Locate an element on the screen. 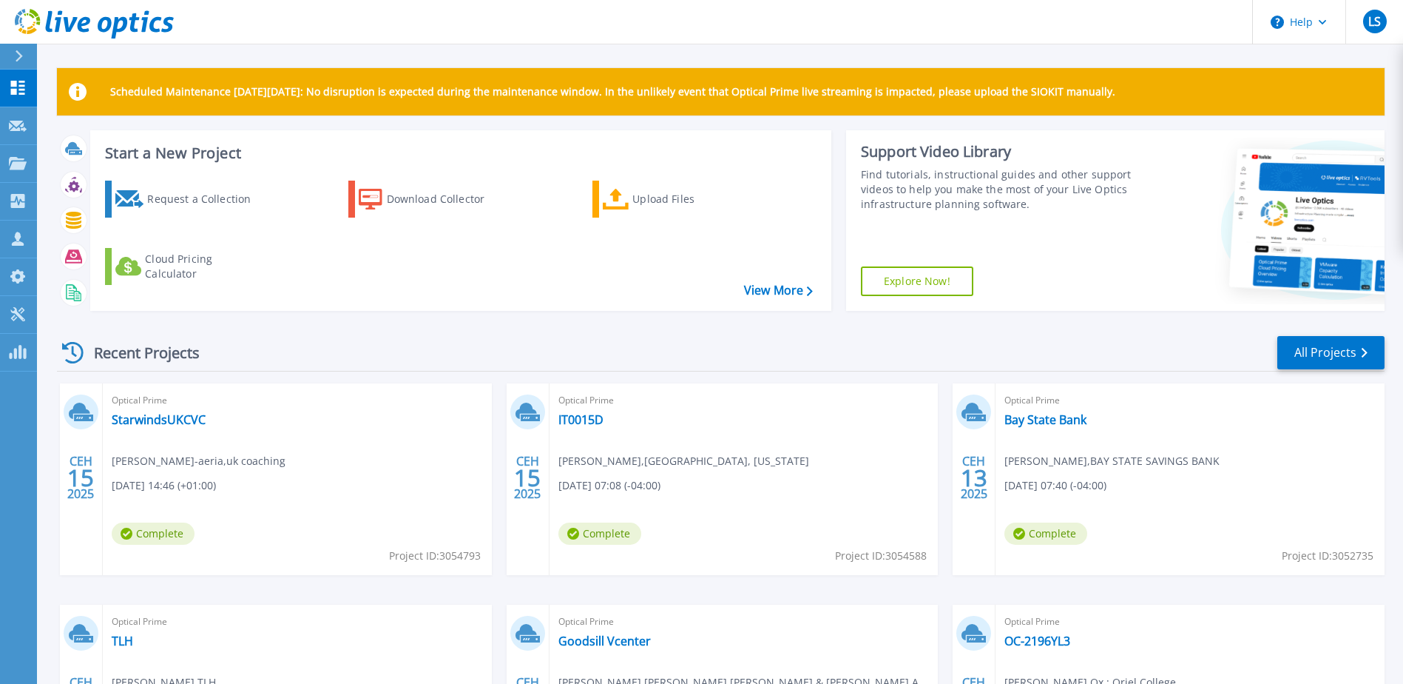 The image size is (1403, 684). div: Download Collector is located at coordinates (446, 199).